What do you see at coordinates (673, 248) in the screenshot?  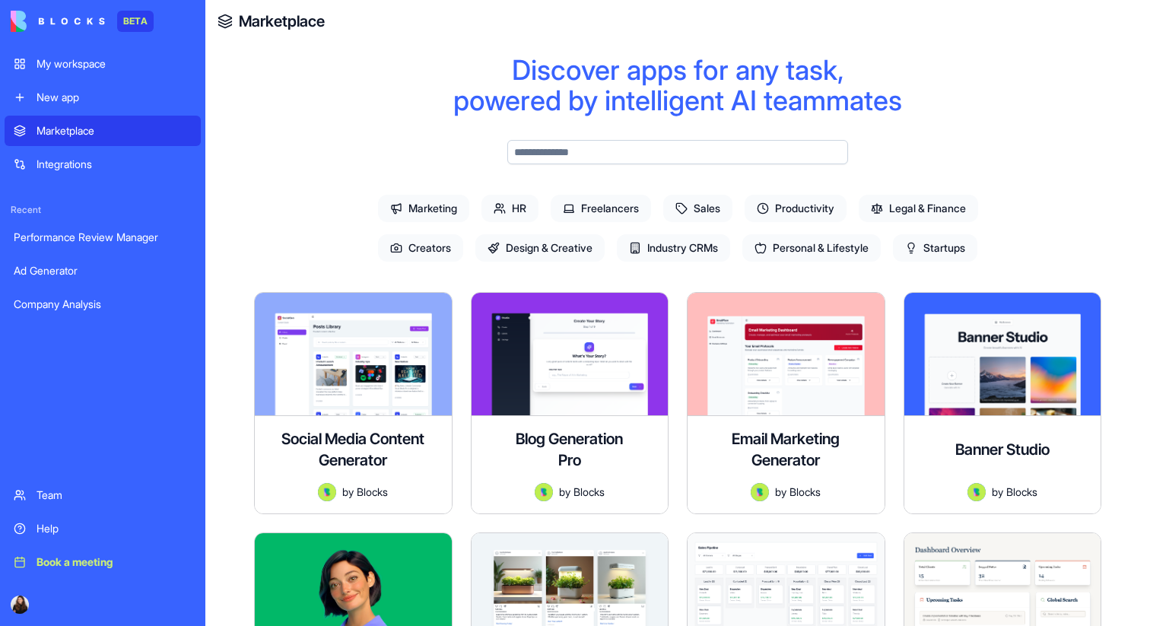 I see `span: Industry CRMs` at bounding box center [673, 248].